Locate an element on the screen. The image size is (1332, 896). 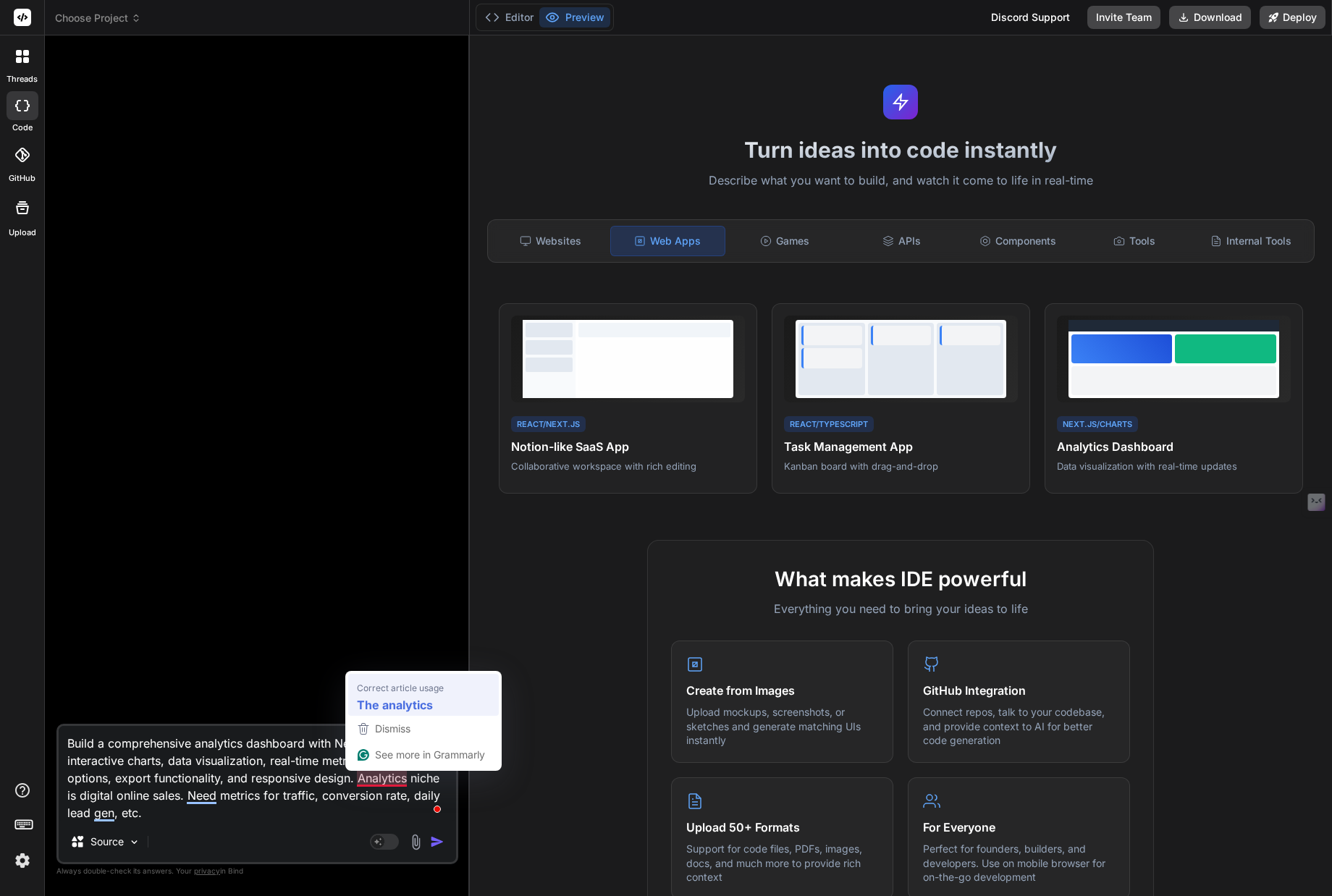
div: Next.js/Charts is located at coordinates (1097, 424).